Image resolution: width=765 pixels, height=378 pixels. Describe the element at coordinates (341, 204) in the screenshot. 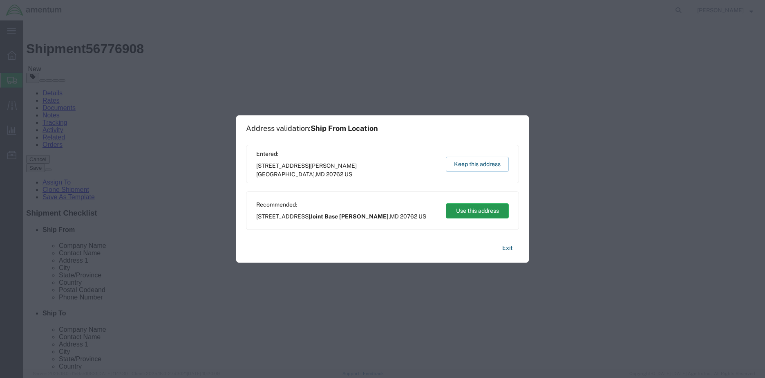

I see `span: Recommended:` at that location.